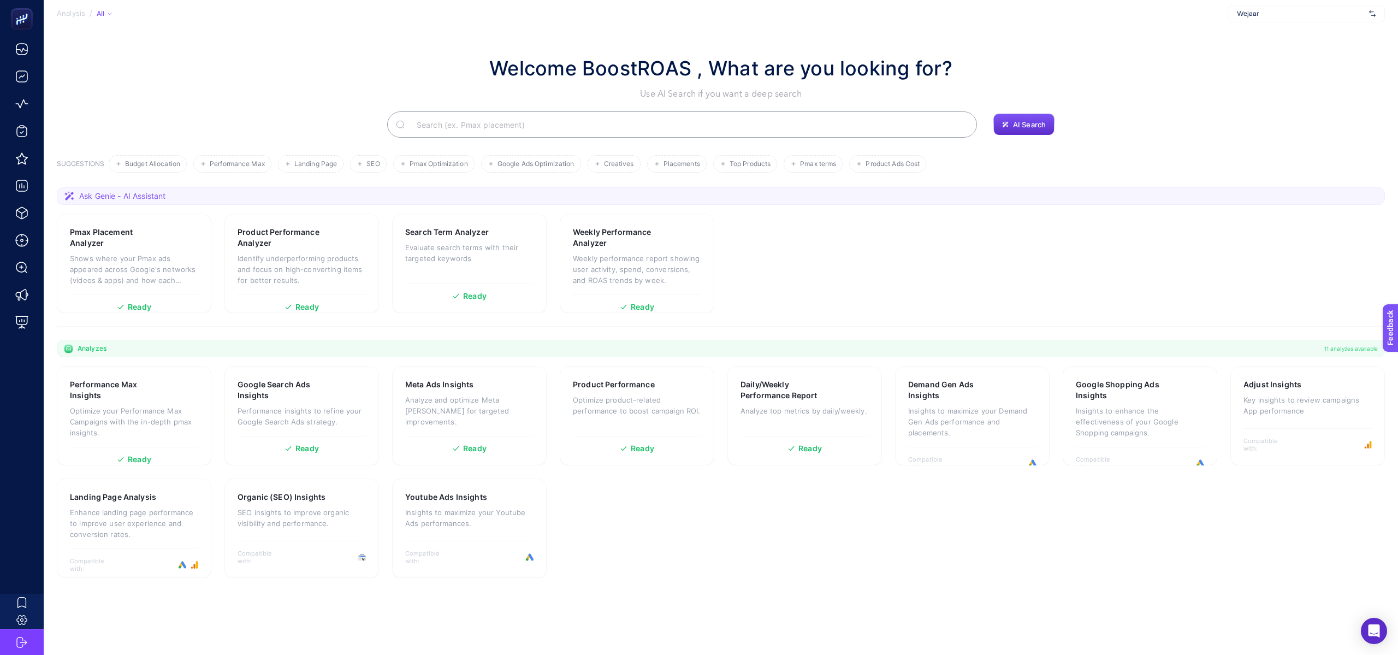  I want to click on p: Performance insights to refine your Google Search Ads strategy., so click(301, 416).